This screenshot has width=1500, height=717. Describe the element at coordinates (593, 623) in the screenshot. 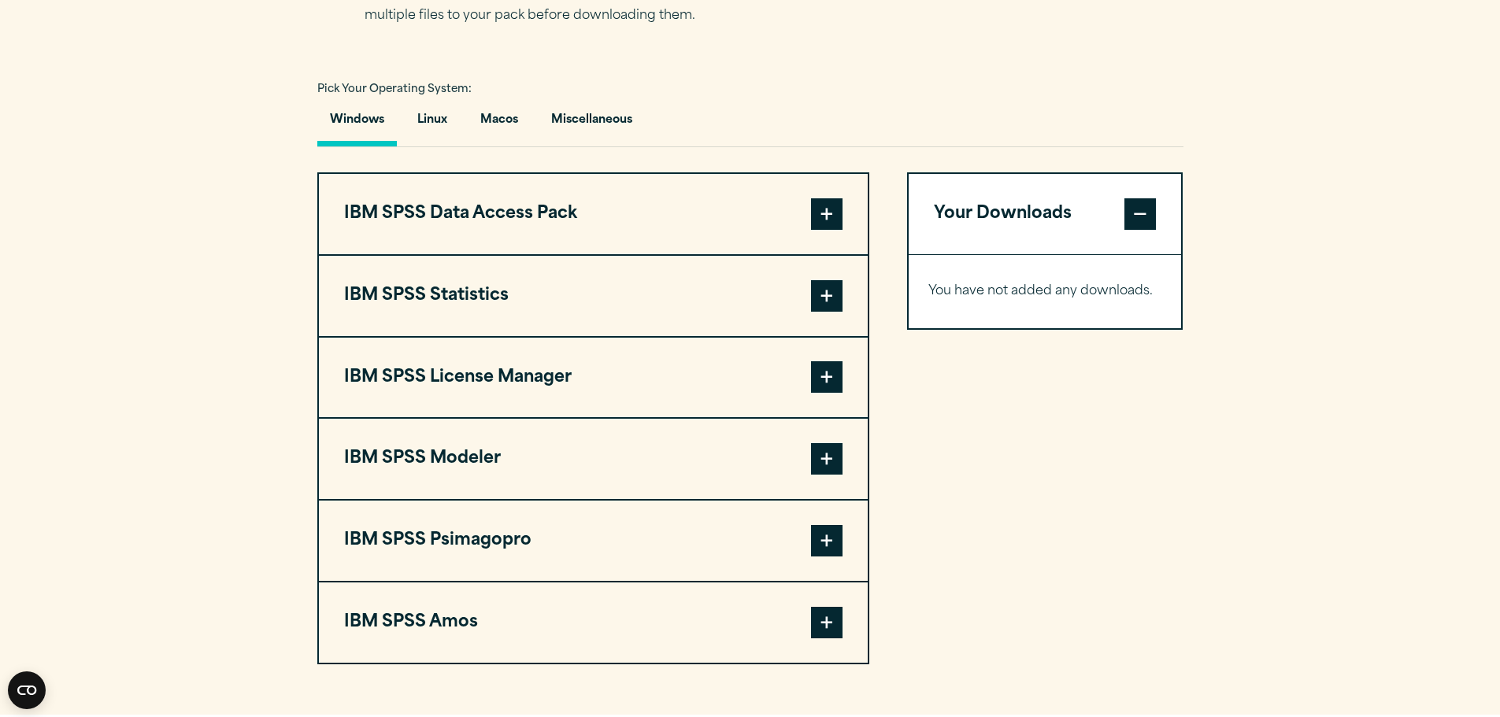

I see `button: IBM SPSS Amos` at that location.